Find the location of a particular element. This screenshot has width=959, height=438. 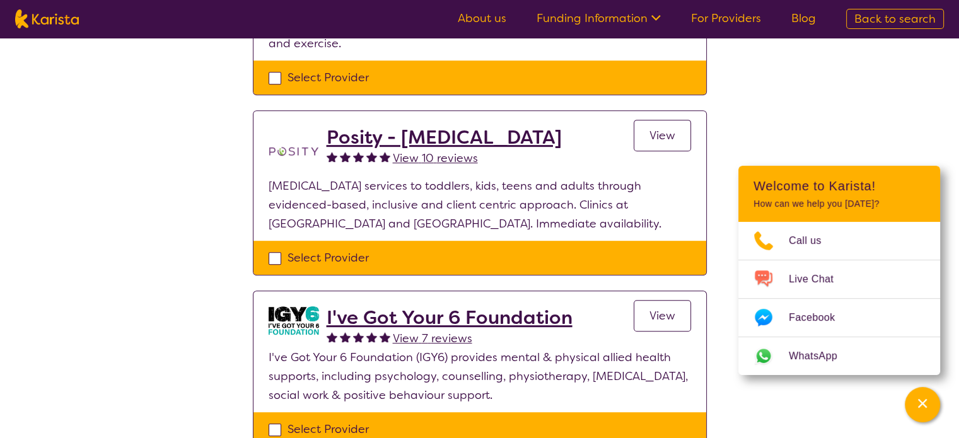

a: For Providers is located at coordinates (726, 18).